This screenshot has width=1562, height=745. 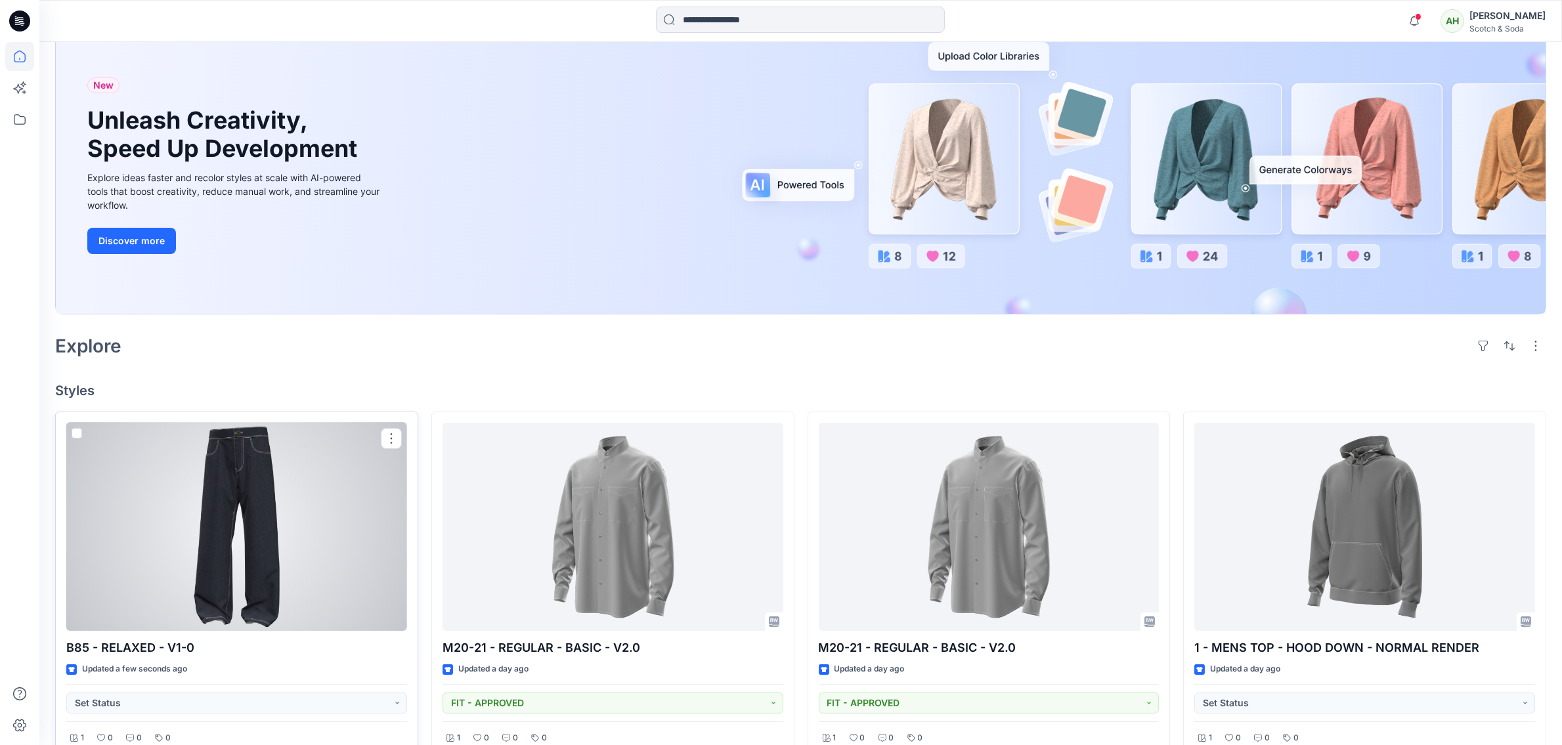 What do you see at coordinates (88, 346) in the screenshot?
I see `h2: Explore` at bounding box center [88, 346].